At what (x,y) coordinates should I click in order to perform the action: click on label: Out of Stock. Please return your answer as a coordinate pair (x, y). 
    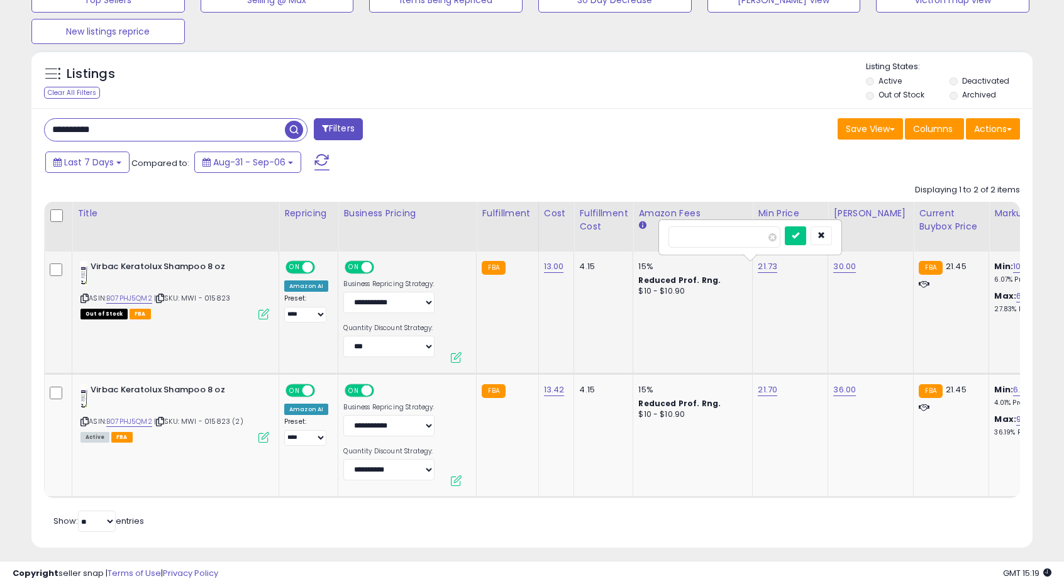
    Looking at the image, I should click on (901, 94).